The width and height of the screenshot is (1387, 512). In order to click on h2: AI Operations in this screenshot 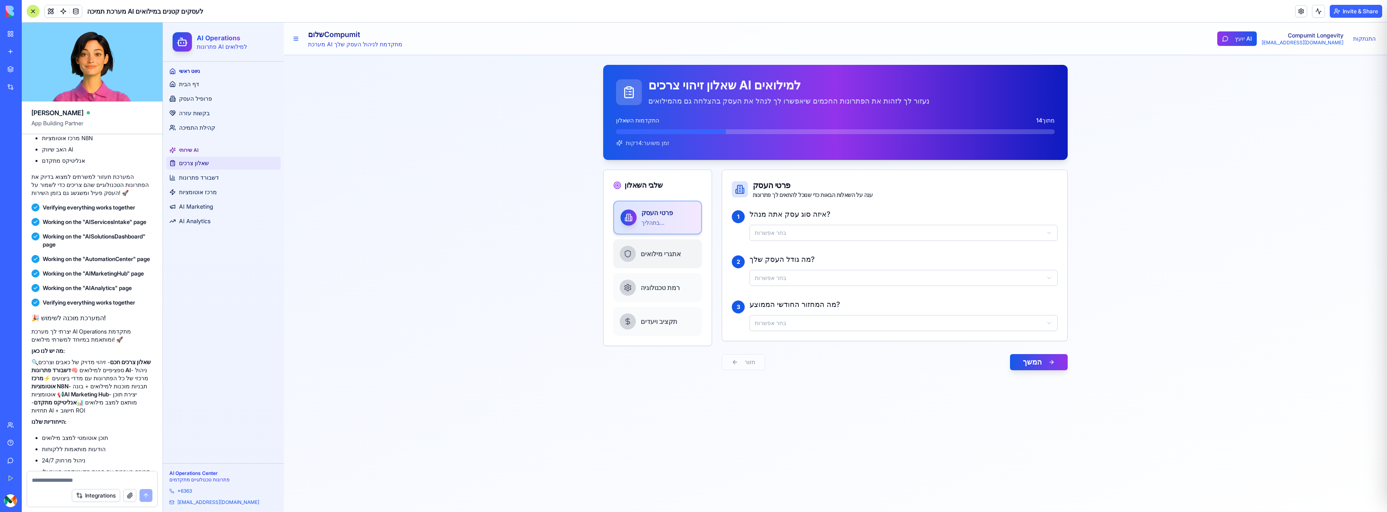, I will do `click(59, 15)`.